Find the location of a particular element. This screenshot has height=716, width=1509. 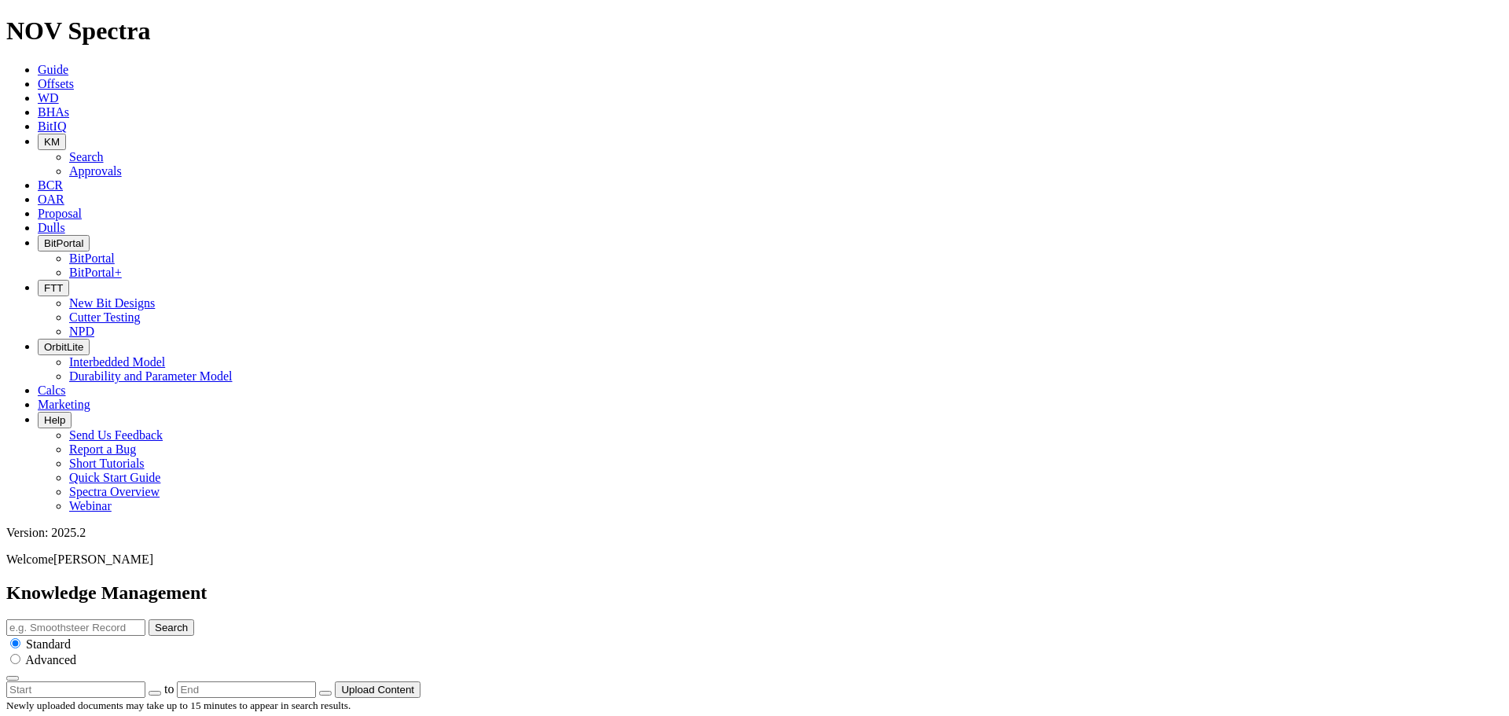

input: End is located at coordinates (246, 689).